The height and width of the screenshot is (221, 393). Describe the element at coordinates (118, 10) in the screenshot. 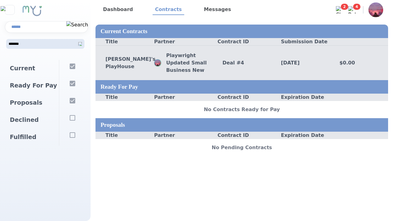

I see `a: Dashboard` at that location.